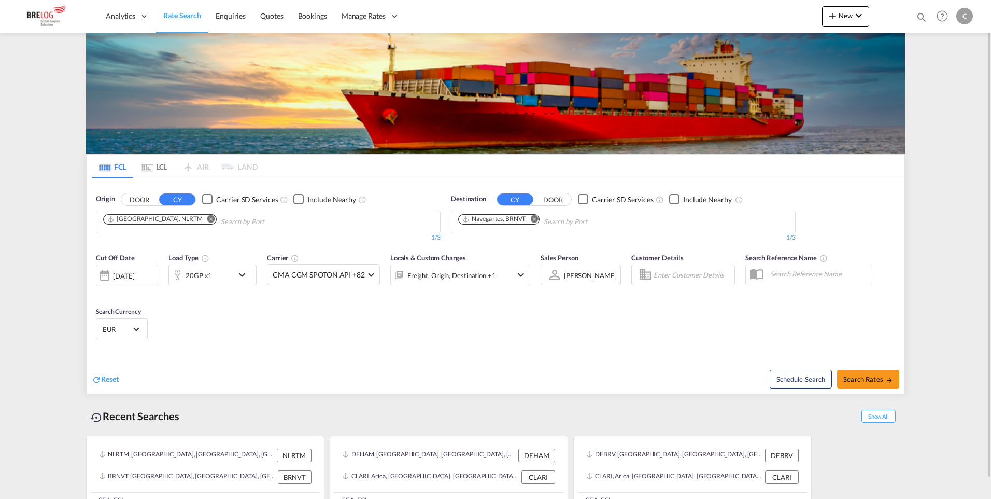  I want to click on button: Search Ratesicon-arrow-right, so click(868, 379).